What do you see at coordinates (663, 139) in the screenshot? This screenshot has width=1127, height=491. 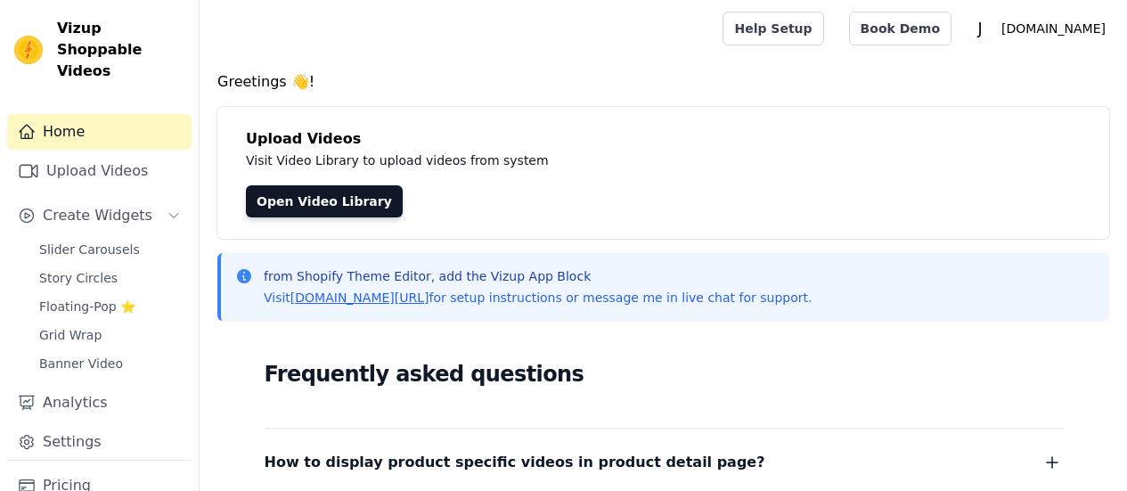 I see `h4: Upload Videos` at bounding box center [663, 139].